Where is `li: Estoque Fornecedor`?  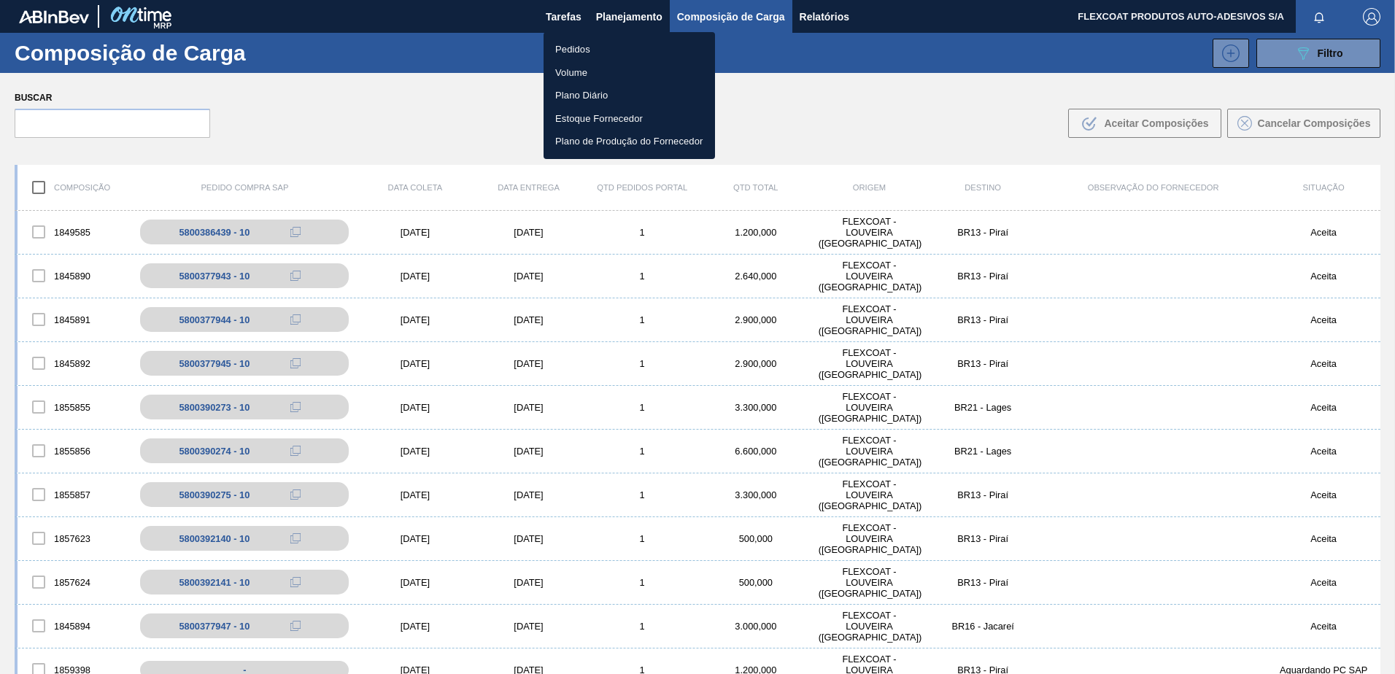
li: Estoque Fornecedor is located at coordinates (629, 119).